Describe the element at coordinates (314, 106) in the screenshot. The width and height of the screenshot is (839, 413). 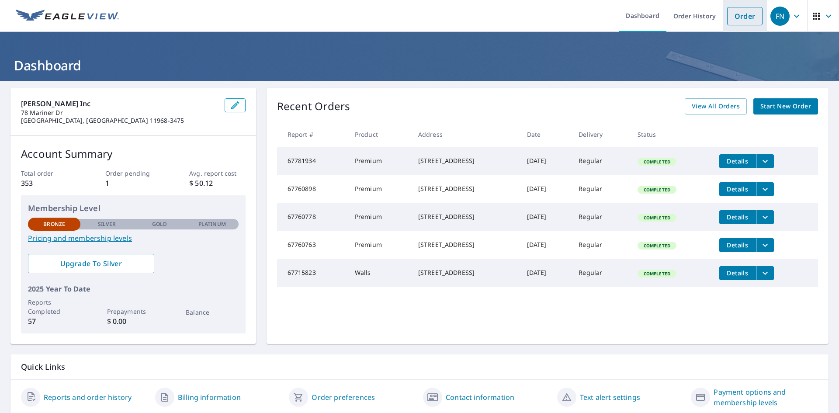
I see `p: Recent Orders` at that location.